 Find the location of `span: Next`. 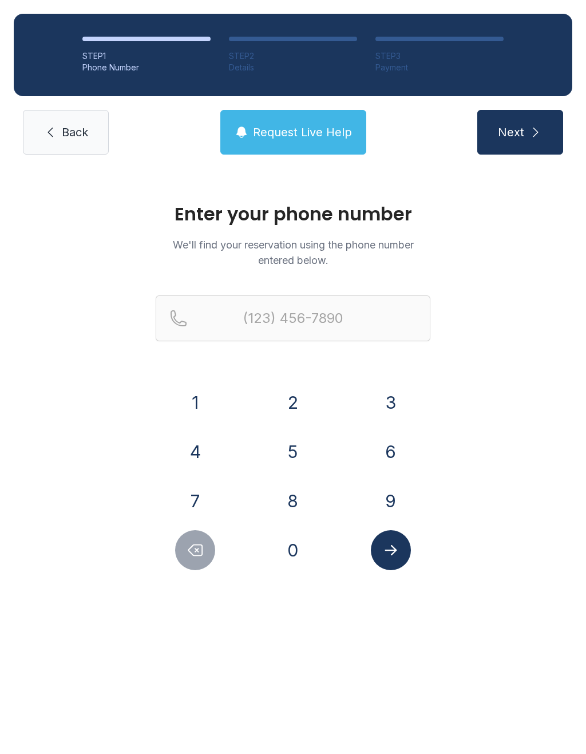

span: Next is located at coordinates (511, 132).